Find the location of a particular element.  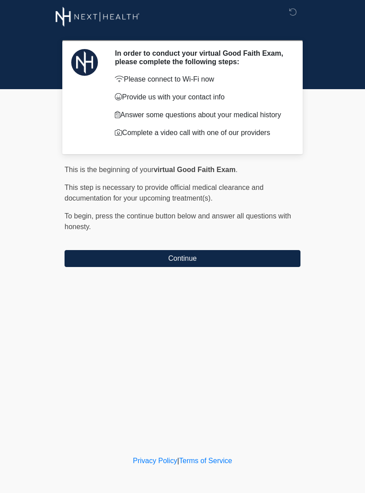

a: Privacy Policy is located at coordinates (155, 460).